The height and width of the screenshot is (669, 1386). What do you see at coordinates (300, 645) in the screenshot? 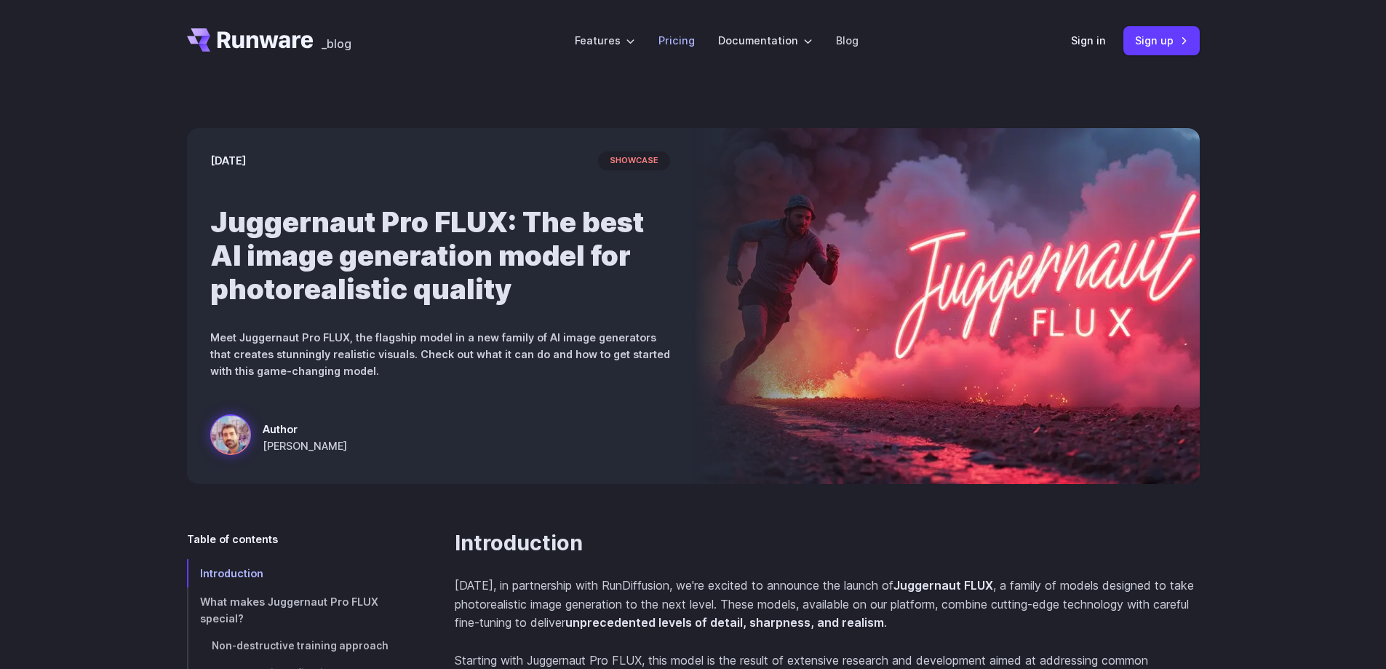
I see `span: Non-destructive training approach` at bounding box center [300, 645].